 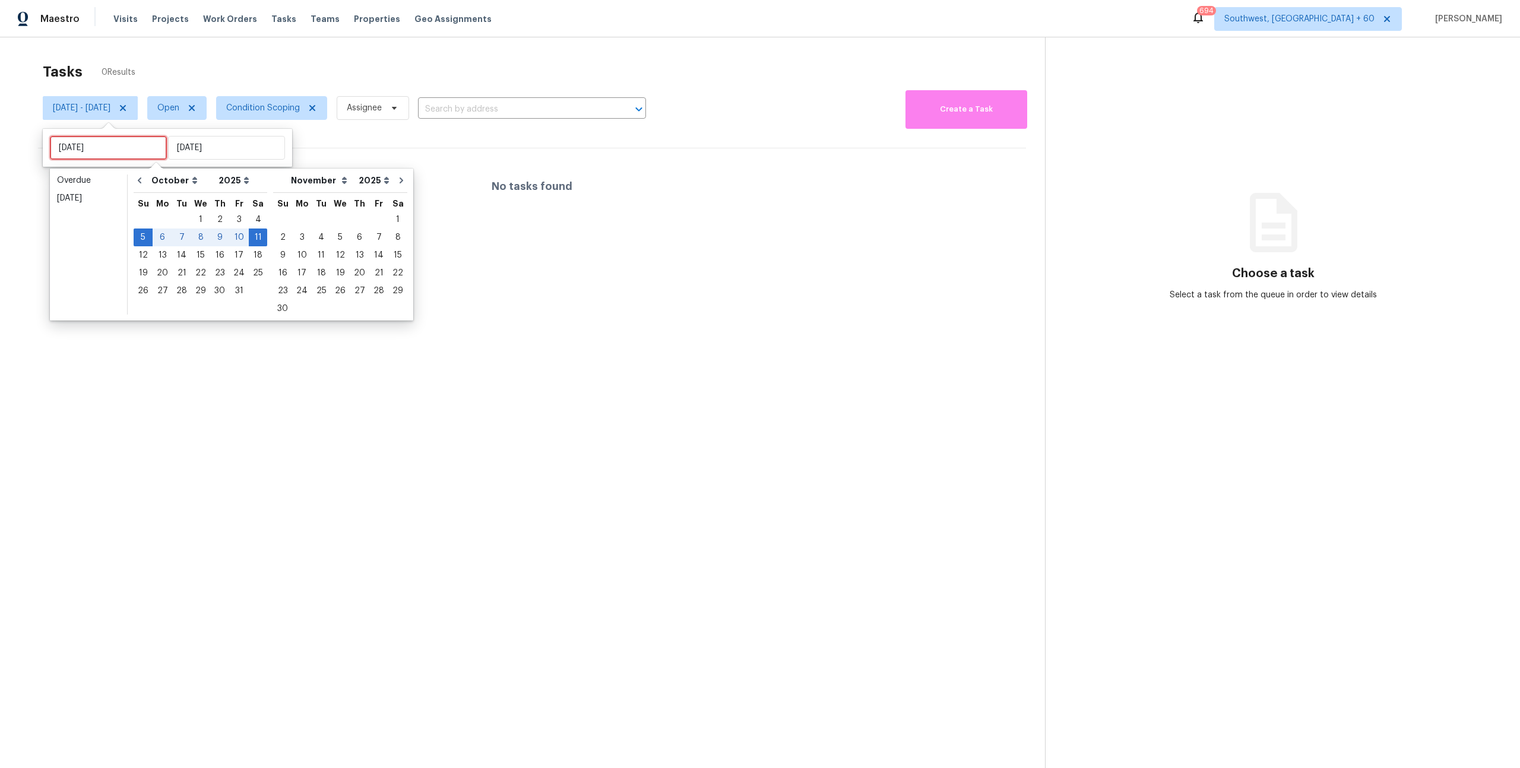 What do you see at coordinates (359, 273) in the screenshot?
I see `div: Thu Nov 20 2025` at bounding box center [359, 273].